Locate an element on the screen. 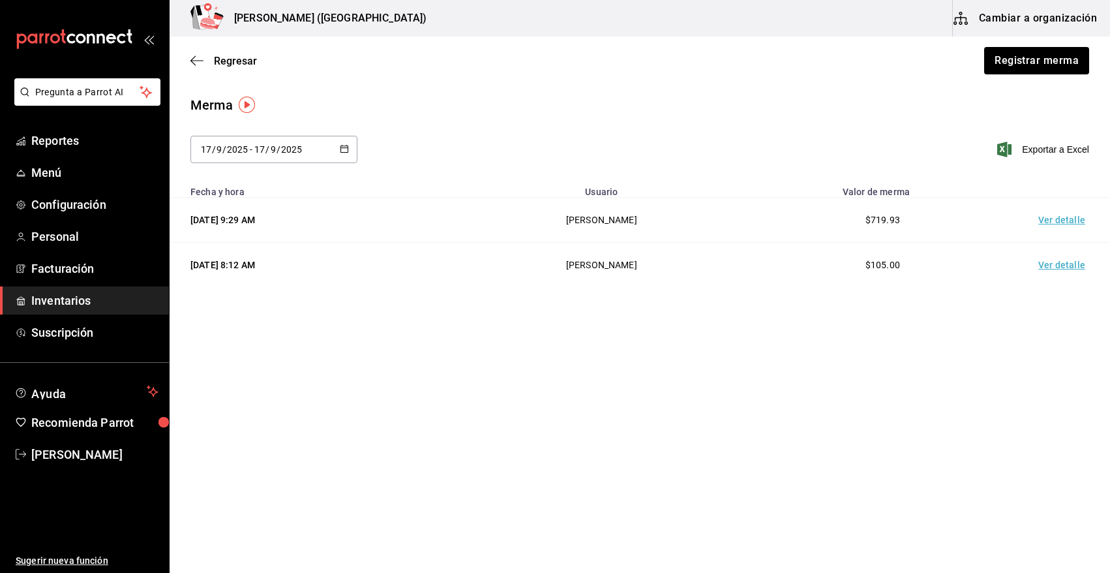 The image size is (1110, 573). span: $719.93 is located at coordinates (882, 220).